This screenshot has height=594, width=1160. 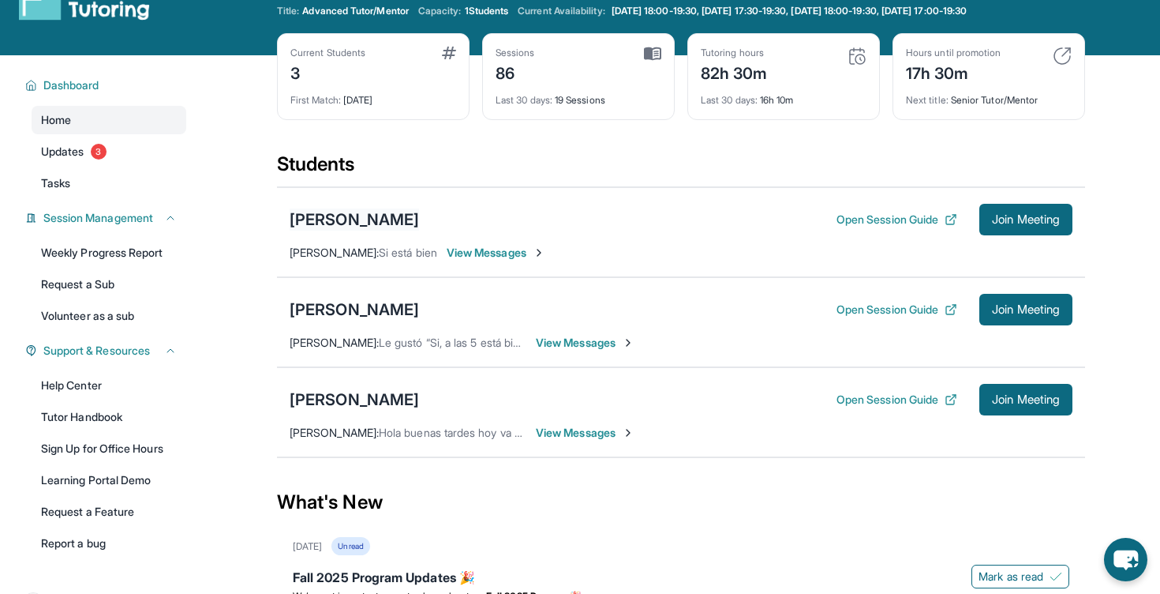 I want to click on span: Next title :, so click(x=927, y=99).